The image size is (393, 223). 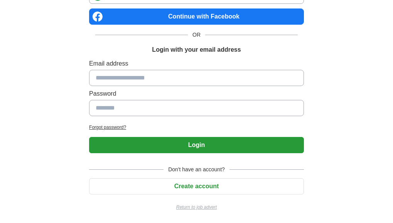 I want to click on a: Create account, so click(x=196, y=186).